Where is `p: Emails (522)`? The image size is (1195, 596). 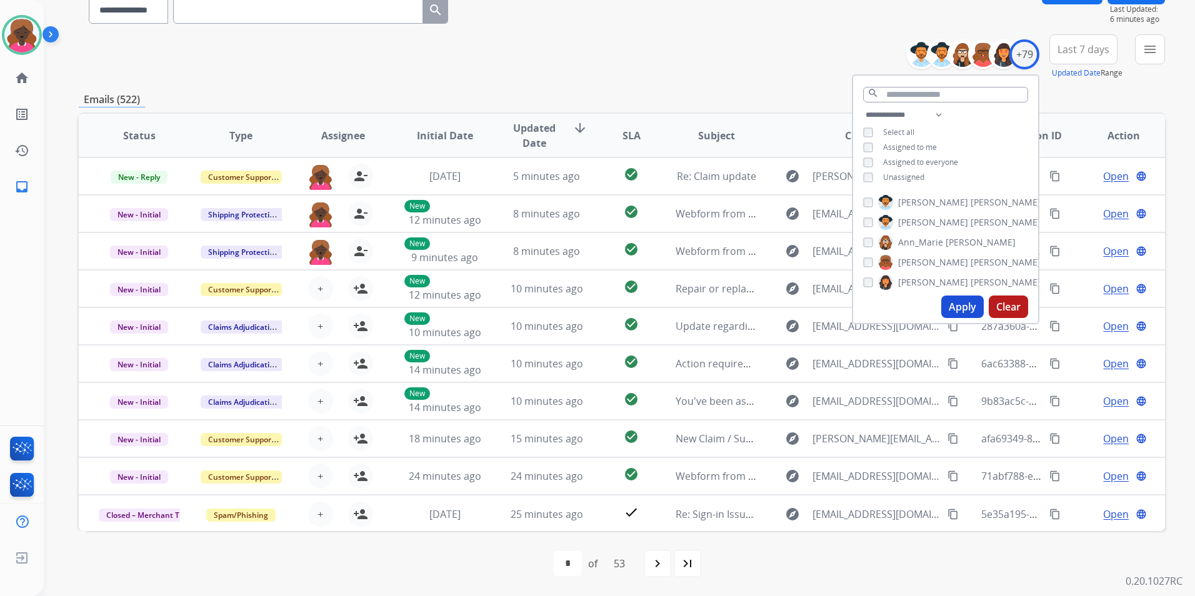
p: Emails (522) is located at coordinates (112, 99).